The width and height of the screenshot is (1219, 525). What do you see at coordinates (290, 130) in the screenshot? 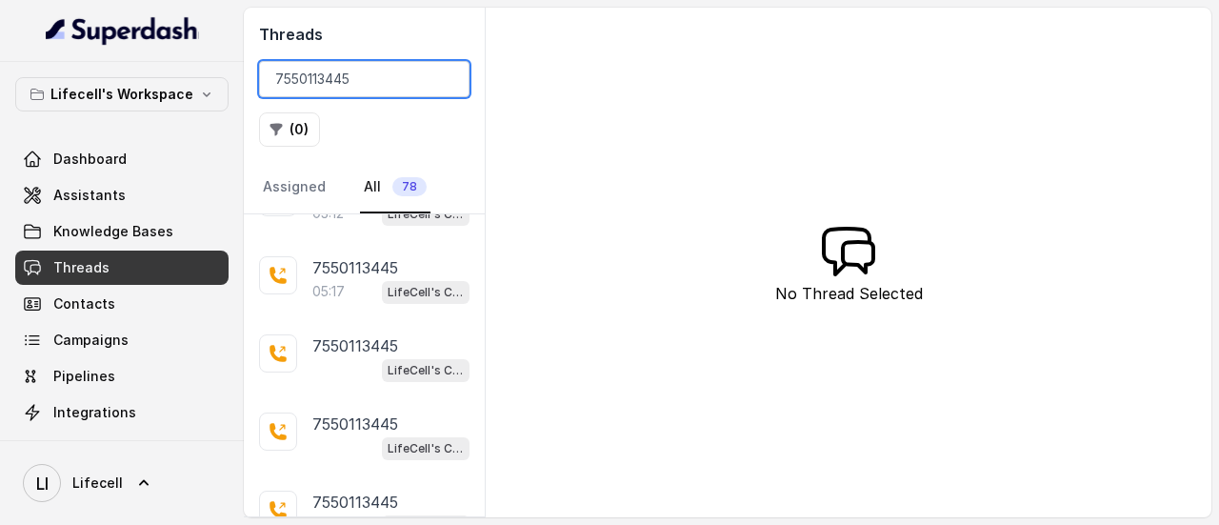
I see `button: (0)` at bounding box center [290, 130].